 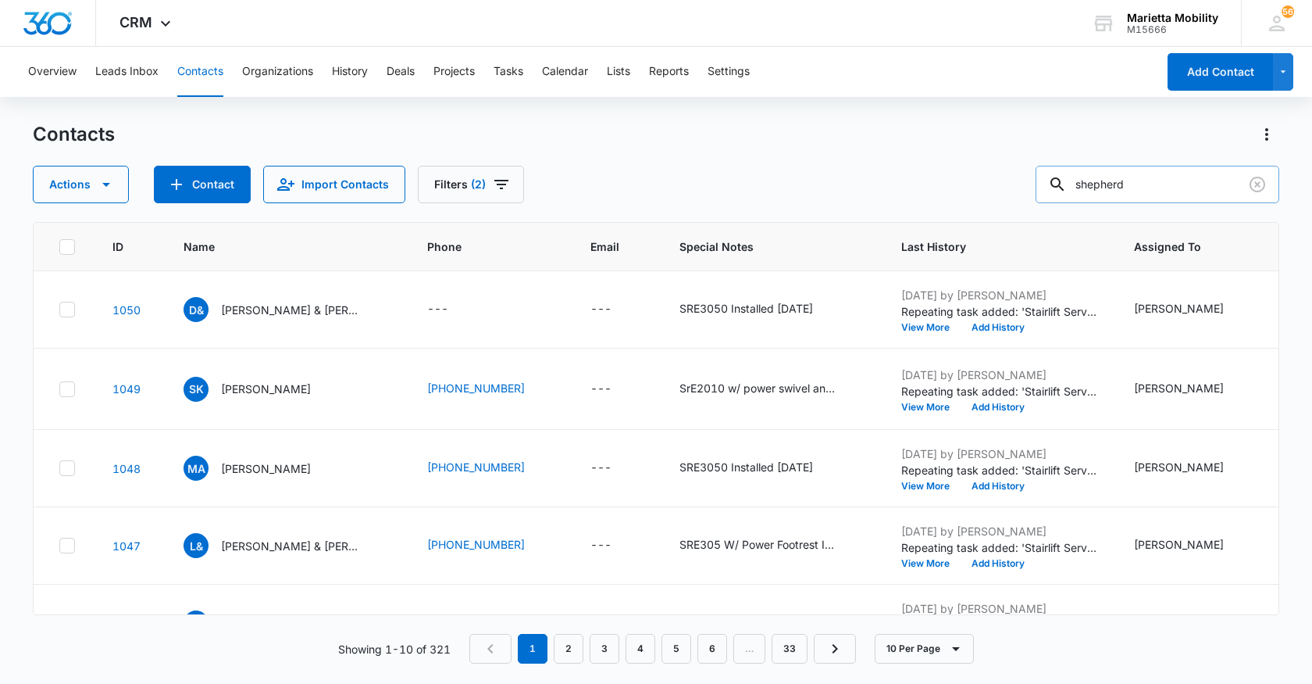 What do you see at coordinates (987, 246) in the screenshot?
I see `span: Last History` at bounding box center [987, 246].